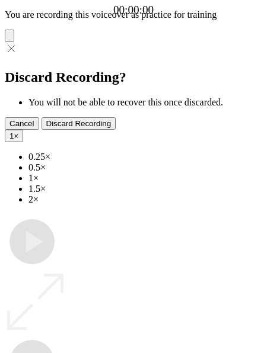 The width and height of the screenshot is (267, 353). I want to click on li: 1.5×, so click(145, 189).